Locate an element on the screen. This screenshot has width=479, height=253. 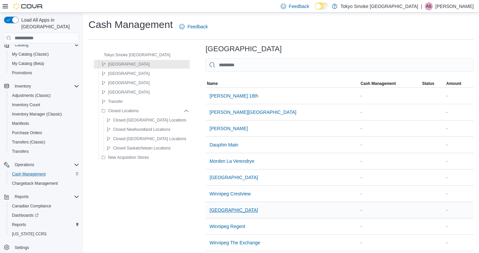
button: Transfer is located at coordinates (112, 101).